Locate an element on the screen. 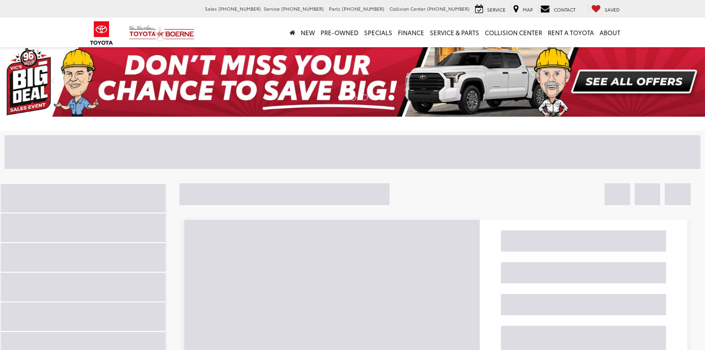 The image size is (705, 350). a: Rent a Toyota is located at coordinates (571, 32).